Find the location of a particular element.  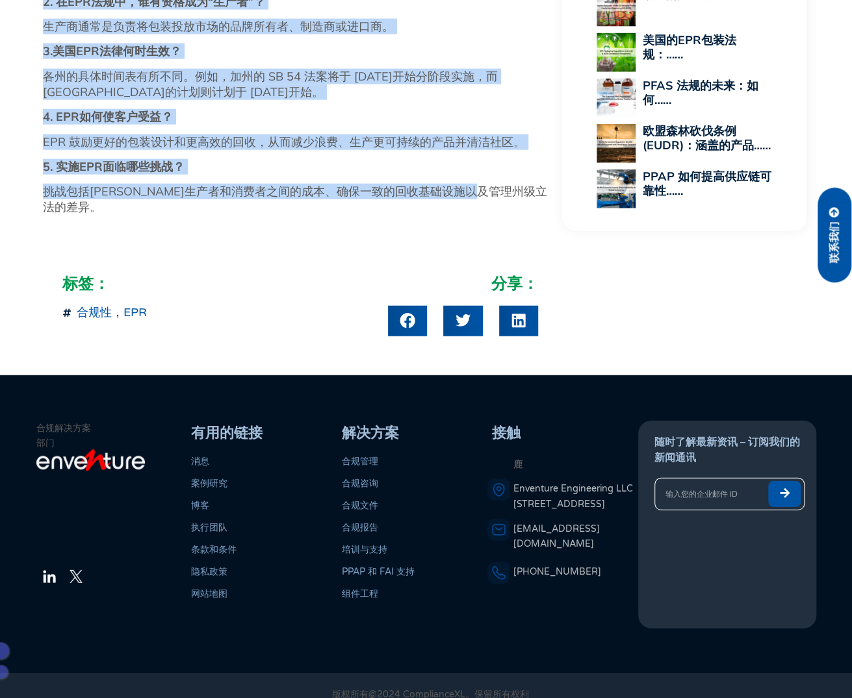

a: 欧盟森林砍伐条例 (EUDR)：涵盖的产品…… is located at coordinates (706, 138).